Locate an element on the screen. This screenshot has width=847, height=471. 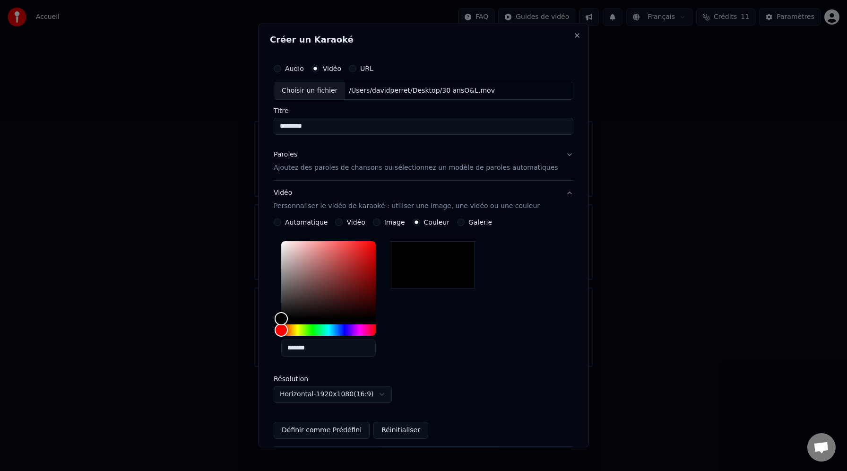
div: Vidéo is located at coordinates (406, 199).